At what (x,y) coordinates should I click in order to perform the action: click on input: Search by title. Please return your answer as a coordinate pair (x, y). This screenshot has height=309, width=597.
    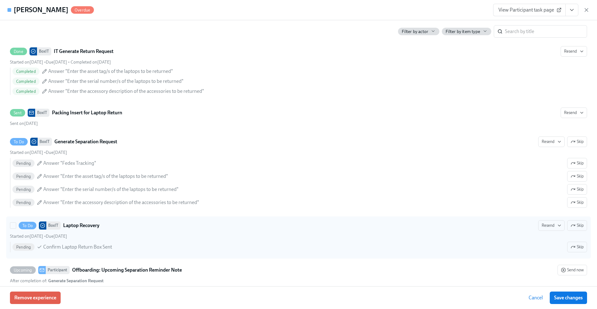
    Looking at the image, I should click on (546, 31).